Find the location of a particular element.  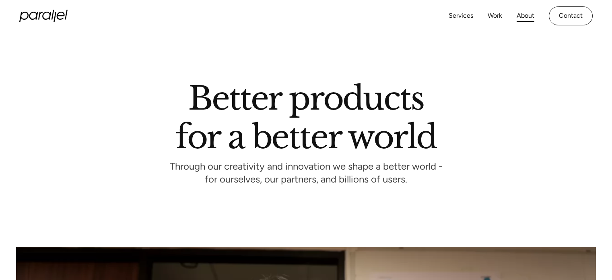

a: Services is located at coordinates (460, 16).